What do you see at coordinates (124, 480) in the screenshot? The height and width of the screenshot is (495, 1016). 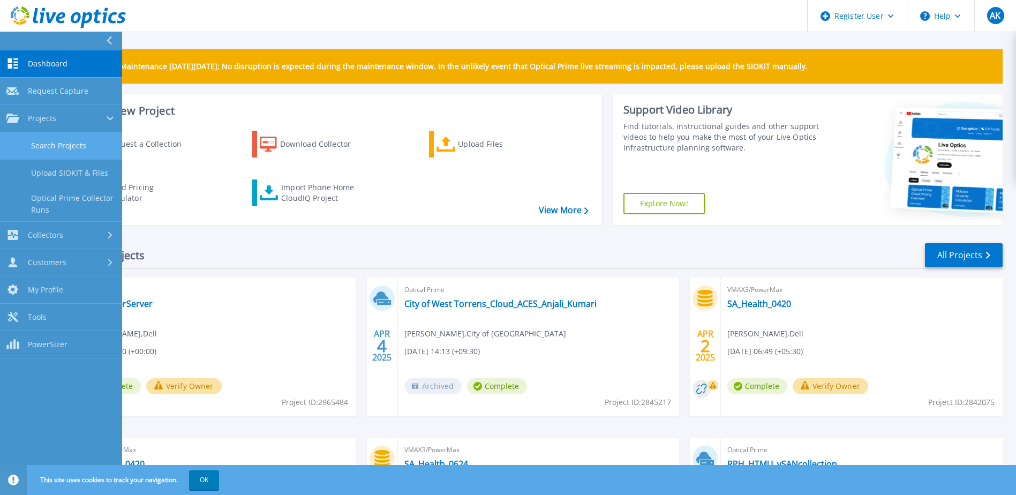 I see `span: This site uses cookies to track your navigation.` at bounding box center [124, 480].